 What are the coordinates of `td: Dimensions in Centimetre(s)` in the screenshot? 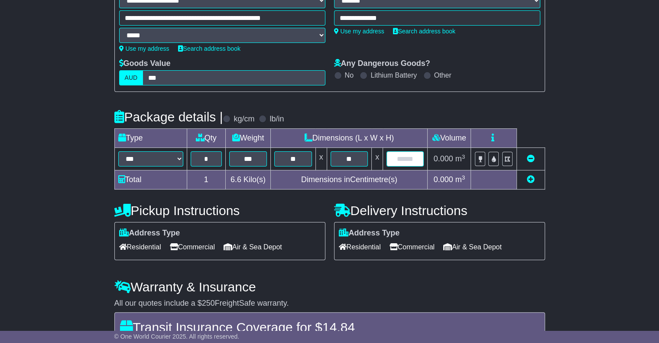 It's located at (349, 180).